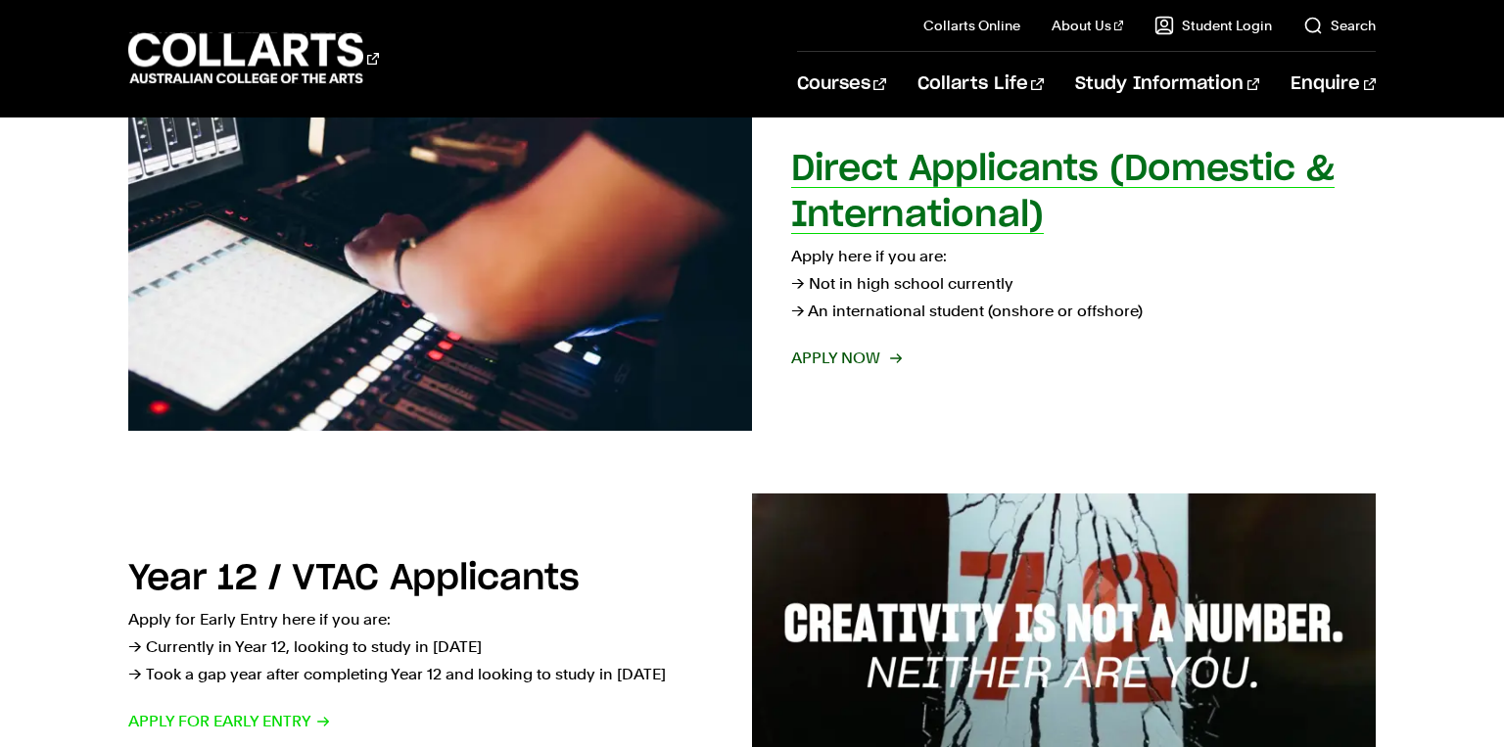 This screenshot has height=747, width=1504. Describe the element at coordinates (229, 722) in the screenshot. I see `span: Apply for Early Entry` at that location.